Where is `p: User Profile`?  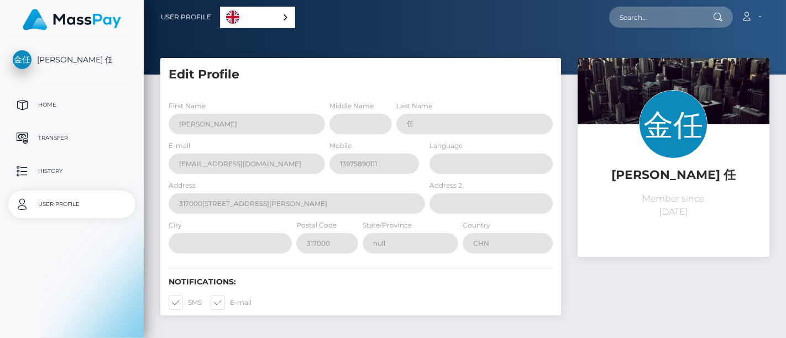
p: User Profile is located at coordinates (72, 205).